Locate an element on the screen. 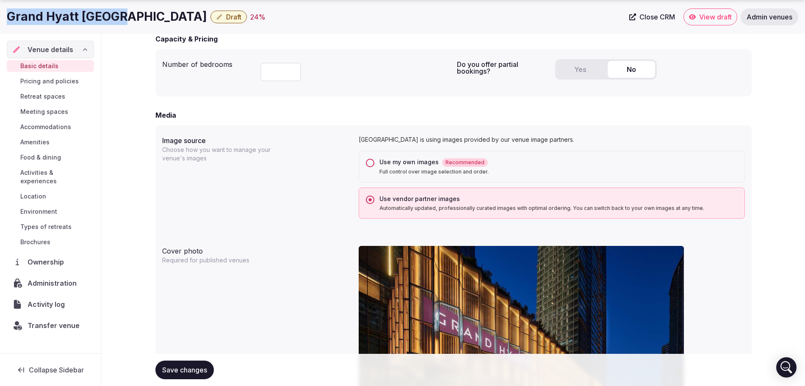  a: Environment is located at coordinates (50, 212).